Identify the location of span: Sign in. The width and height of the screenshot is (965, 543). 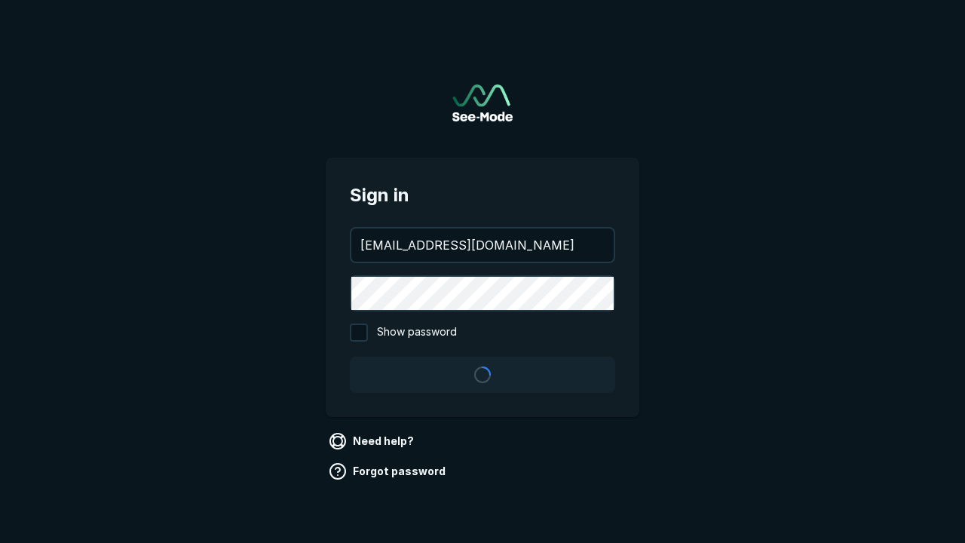
(482, 195).